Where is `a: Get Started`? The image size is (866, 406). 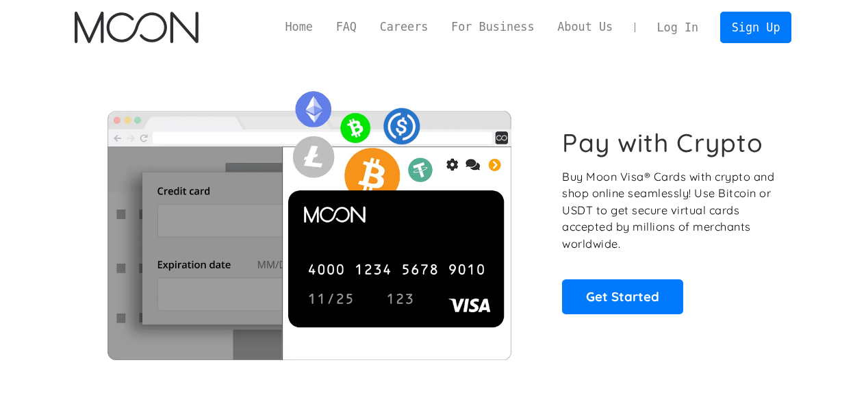
a: Get Started is located at coordinates (622, 296).